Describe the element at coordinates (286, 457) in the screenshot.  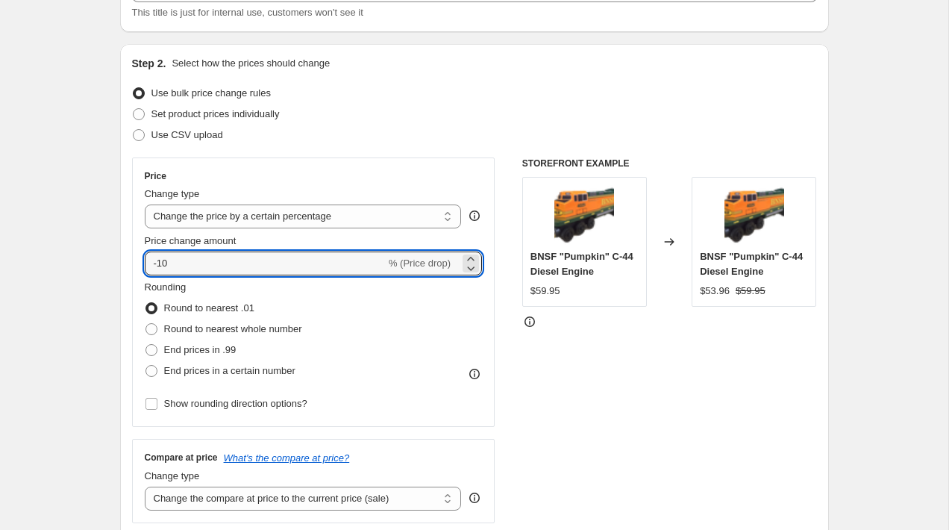
I see `button: What's the compare at price?` at that location.